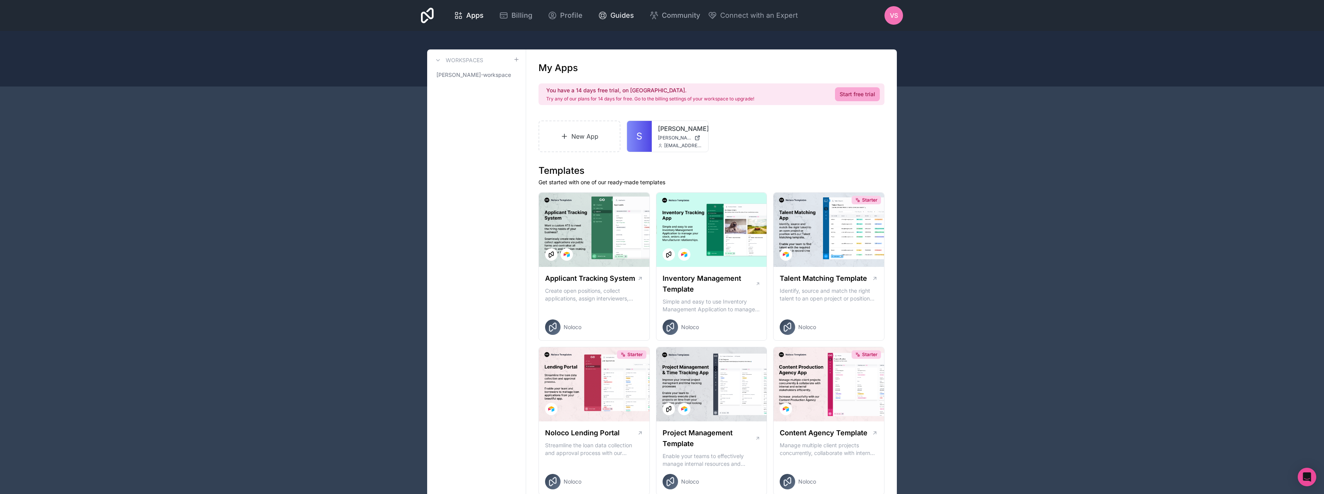 This screenshot has width=1324, height=494. I want to click on p: Enable your teams to effectively manage internal resources and execute client projects on time., so click(712, 460).